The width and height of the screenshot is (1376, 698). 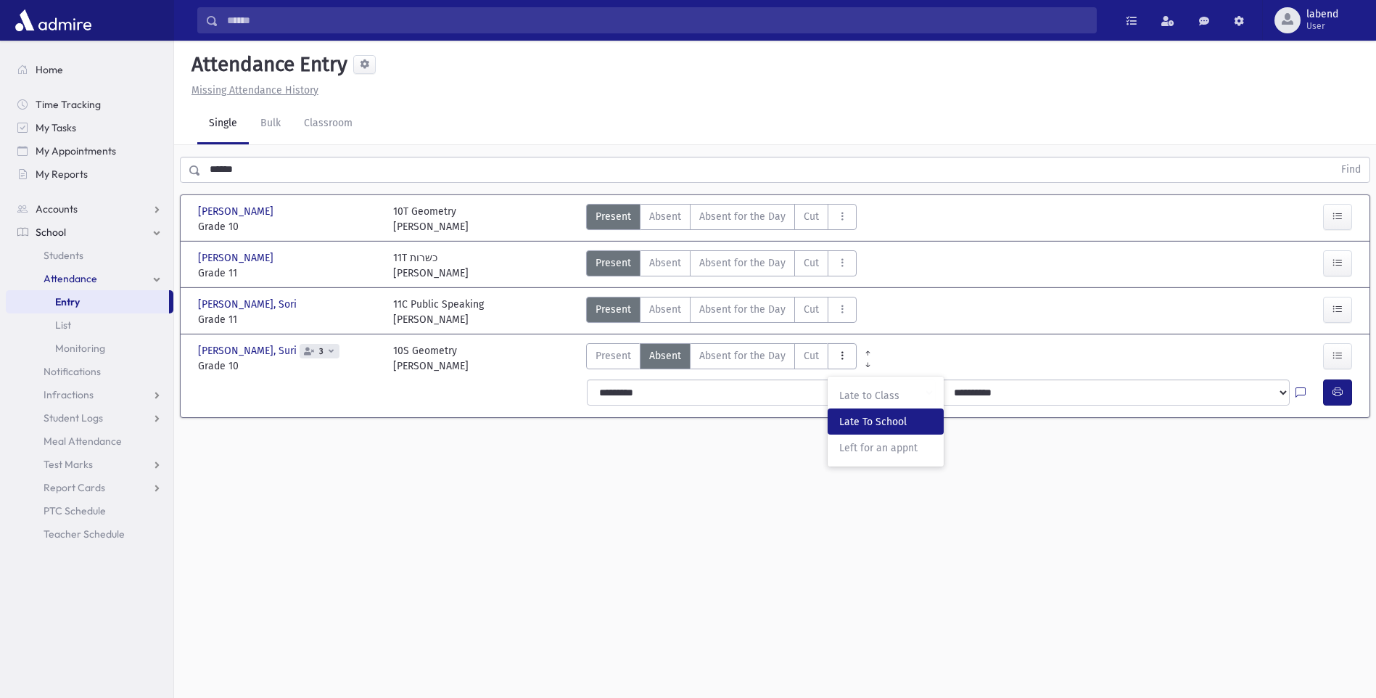 What do you see at coordinates (68, 464) in the screenshot?
I see `span: Test Marks` at bounding box center [68, 464].